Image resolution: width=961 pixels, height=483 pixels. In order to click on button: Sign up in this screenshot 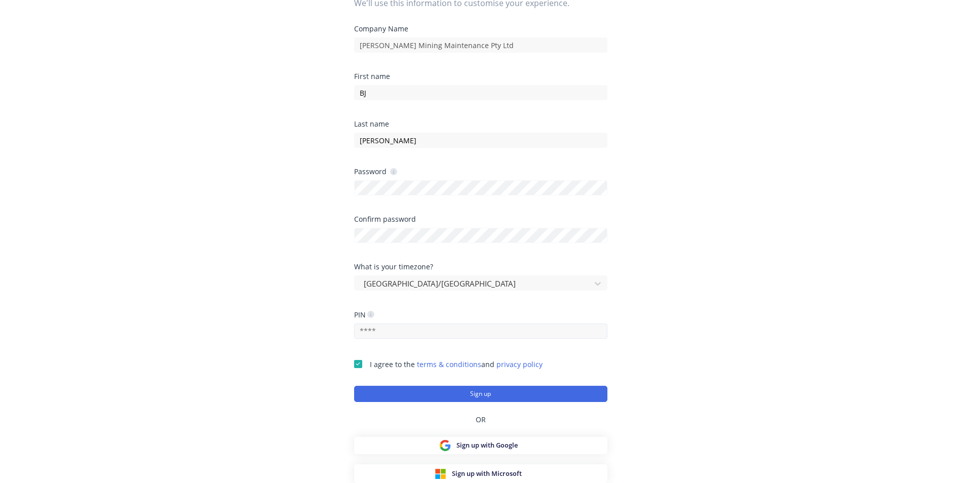, I will do `click(481, 394)`.